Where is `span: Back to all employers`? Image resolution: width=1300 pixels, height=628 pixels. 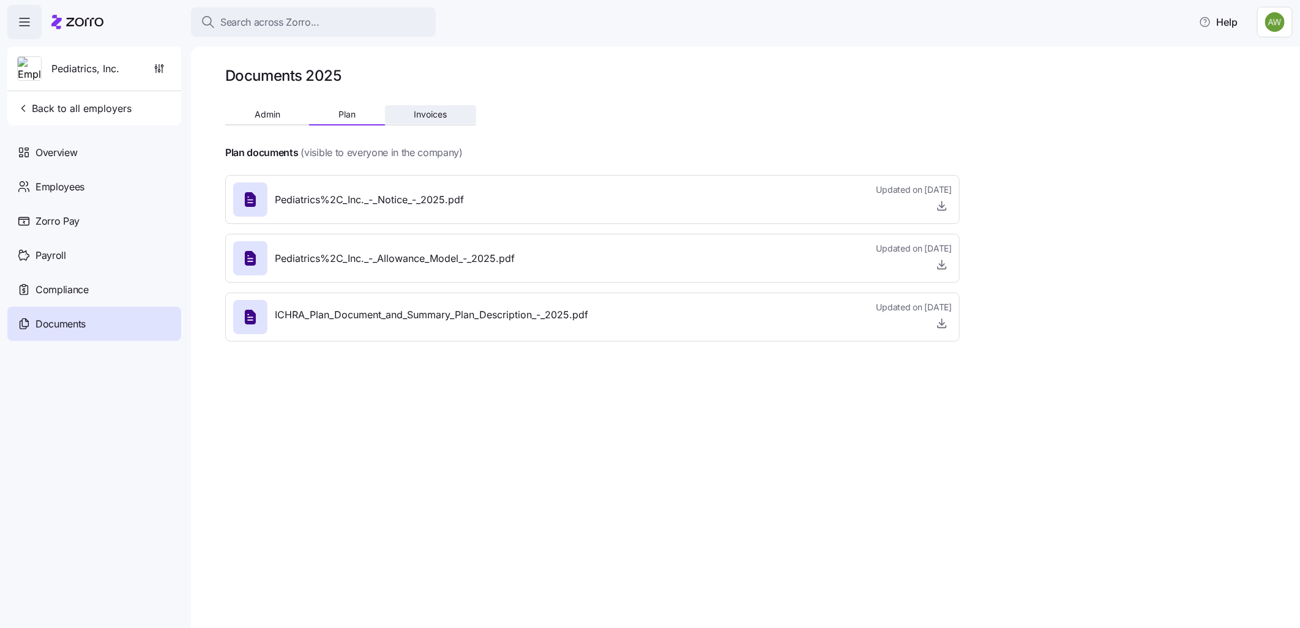
span: Back to all employers is located at coordinates (74, 108).